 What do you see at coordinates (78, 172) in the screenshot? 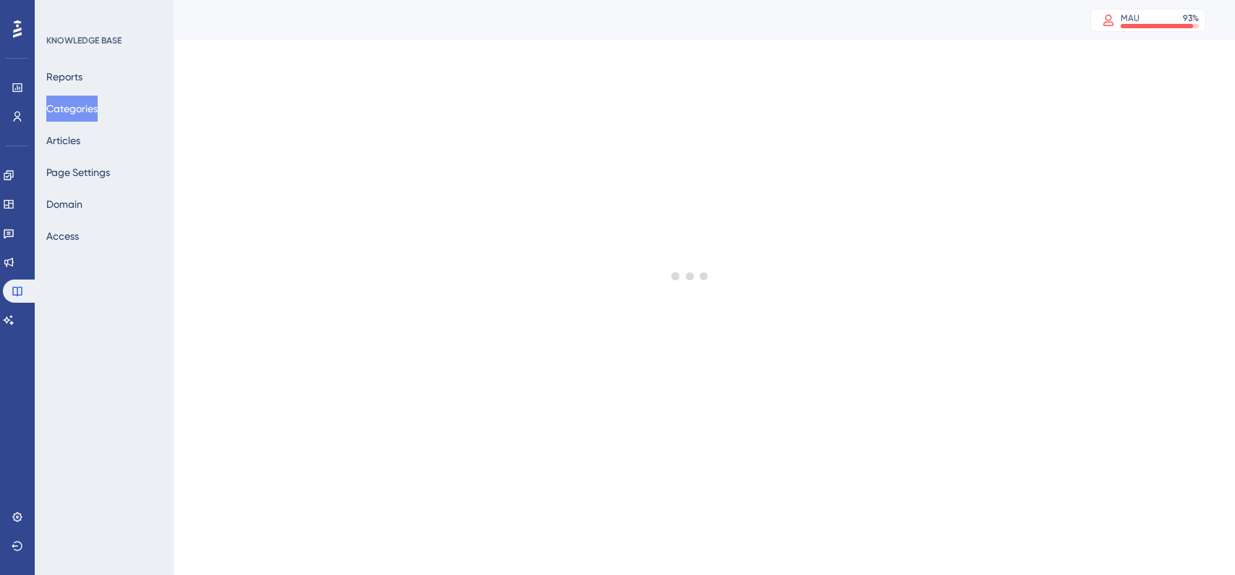
I see `button: Page Settings` at bounding box center [78, 172].